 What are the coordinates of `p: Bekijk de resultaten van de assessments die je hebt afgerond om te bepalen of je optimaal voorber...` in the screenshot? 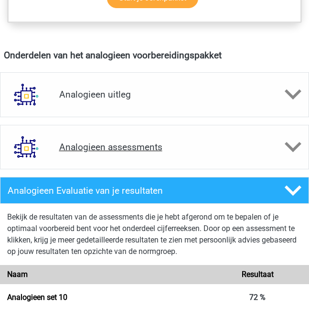 It's located at (154, 234).